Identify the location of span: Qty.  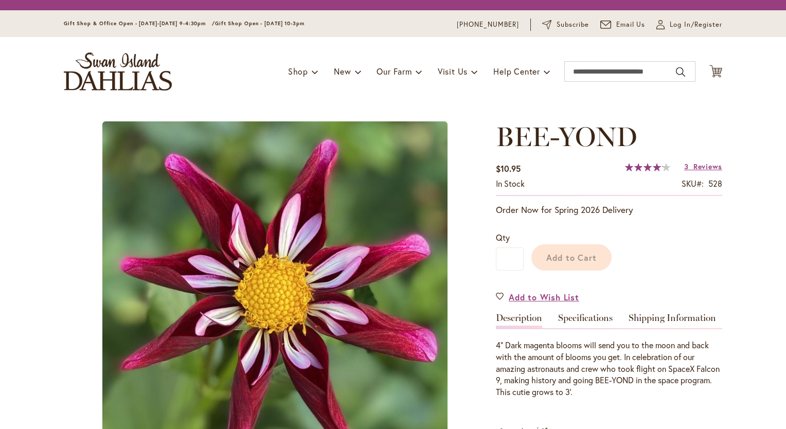
(503, 237).